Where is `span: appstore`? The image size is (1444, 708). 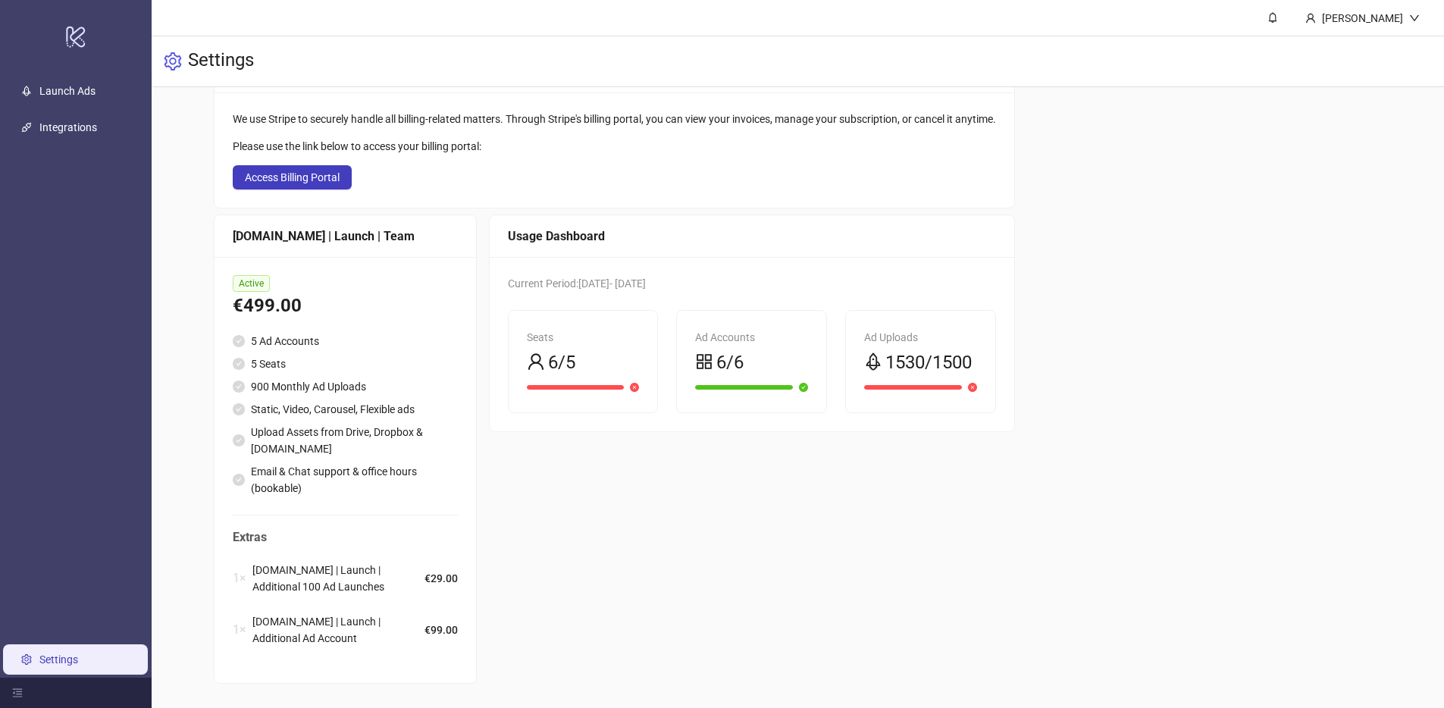
span: appstore is located at coordinates (704, 361).